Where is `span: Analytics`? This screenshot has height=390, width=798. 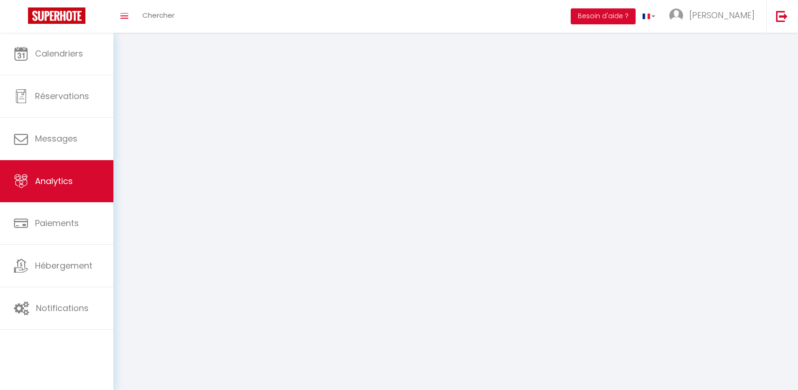 span: Analytics is located at coordinates (54, 181).